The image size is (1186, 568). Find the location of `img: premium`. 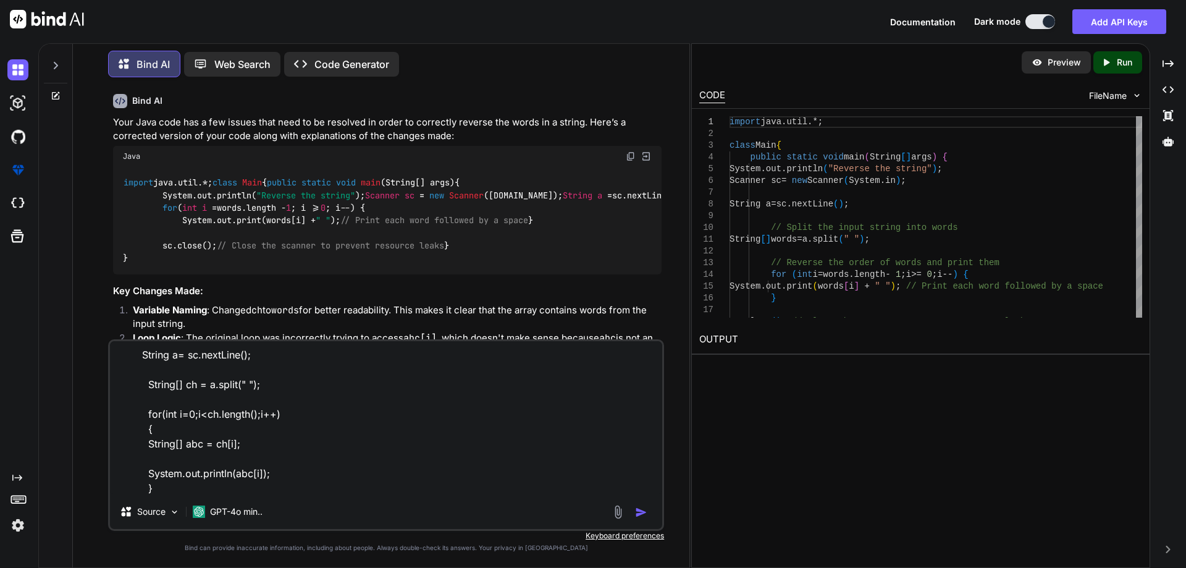

img: premium is located at coordinates (18, 170).